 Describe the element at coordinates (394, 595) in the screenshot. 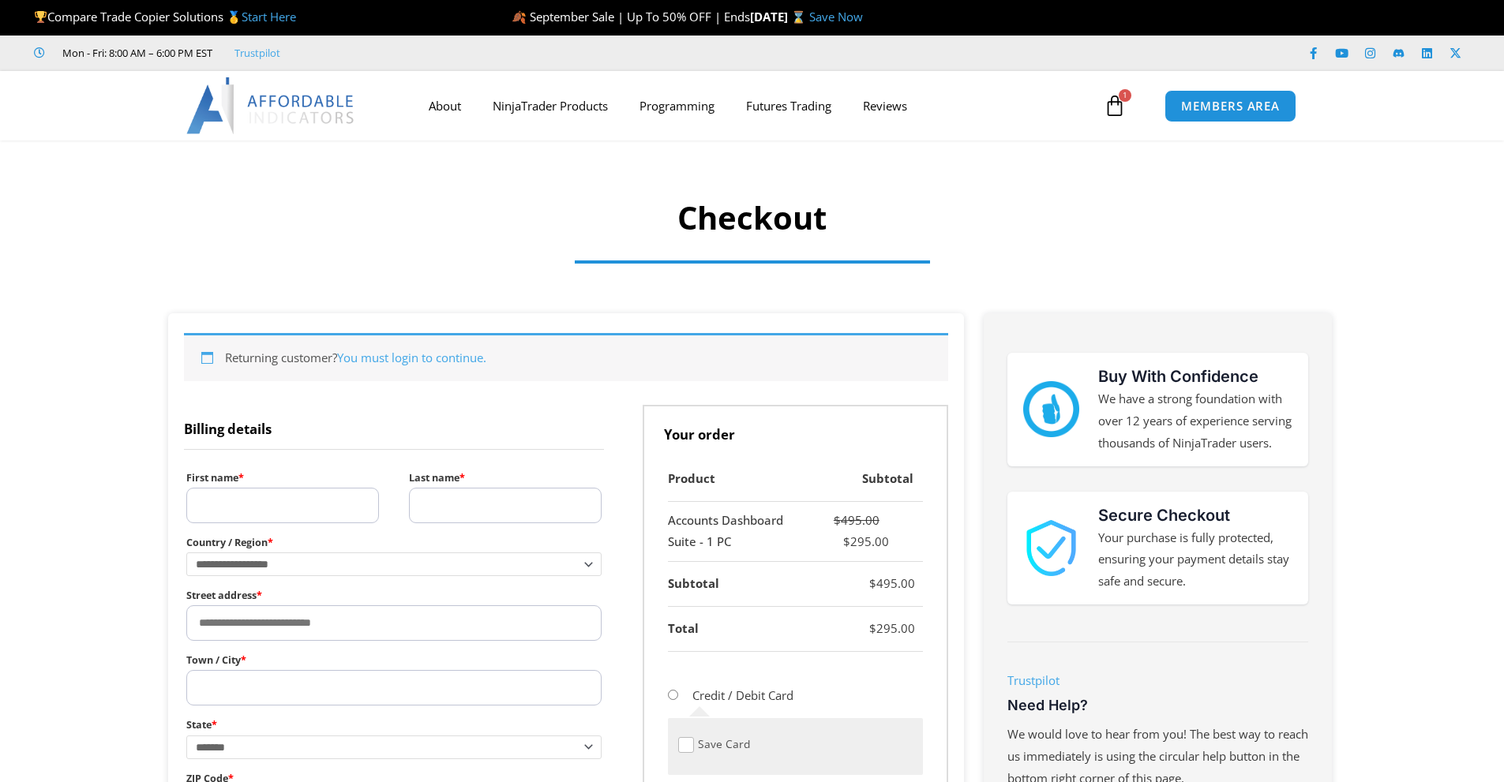

I see `label: Street address` at that location.